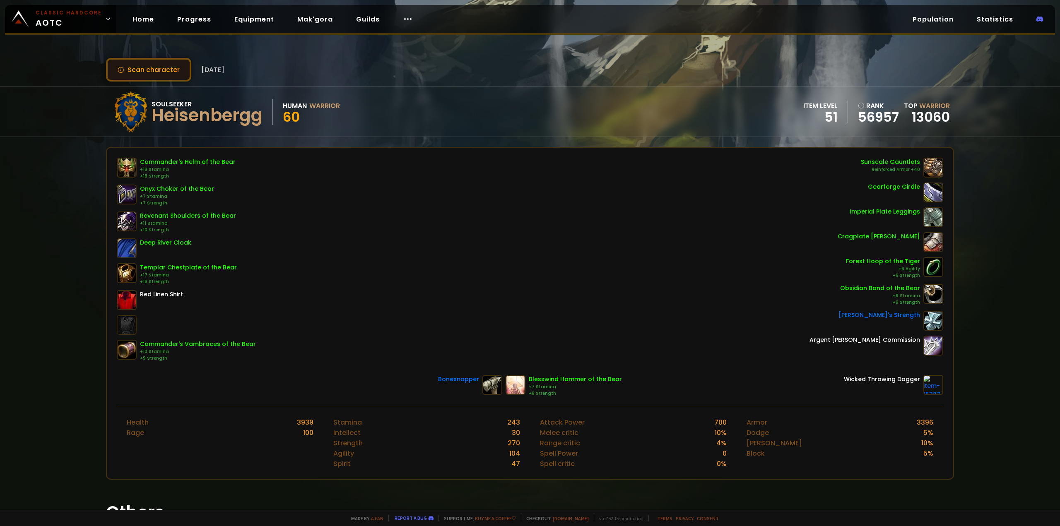 The image size is (1060, 526). I want to click on a: a fan, so click(377, 519).